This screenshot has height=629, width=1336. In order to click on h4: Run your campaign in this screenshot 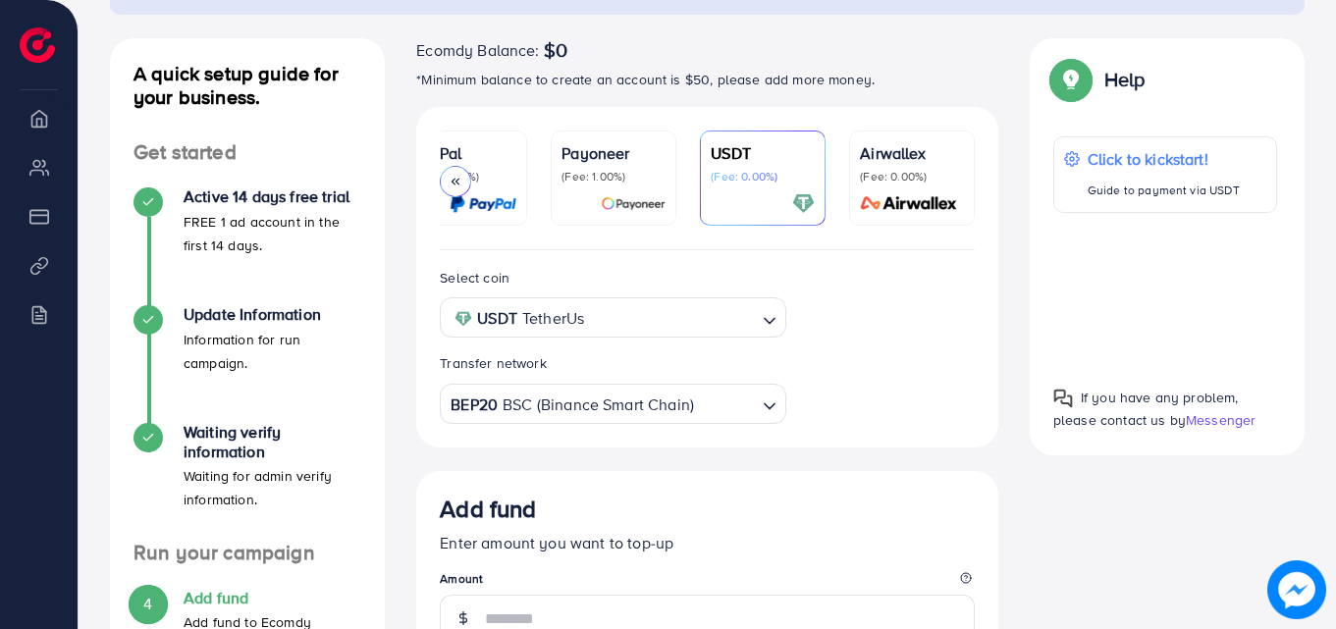, I will do `click(247, 553)`.